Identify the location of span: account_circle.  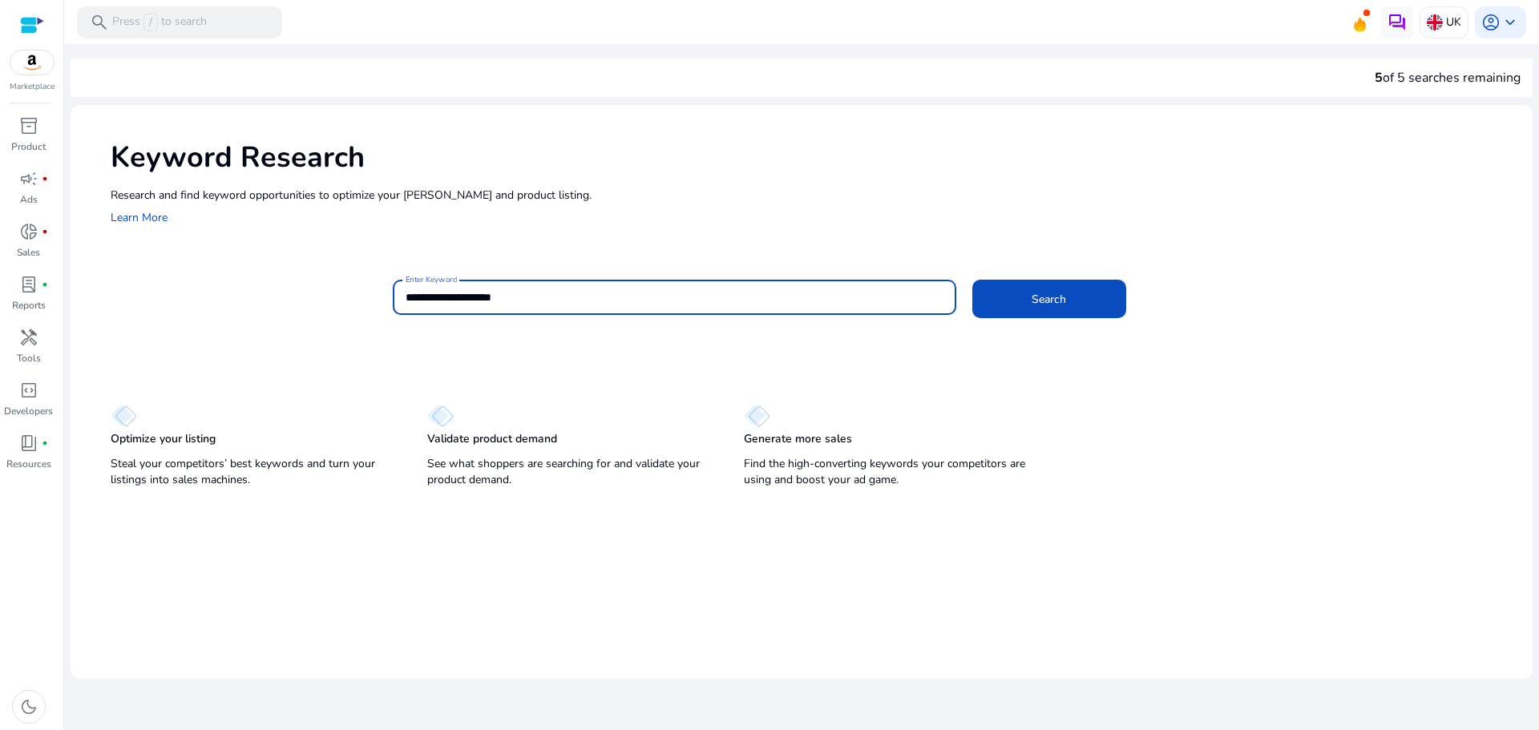
(1491, 22).